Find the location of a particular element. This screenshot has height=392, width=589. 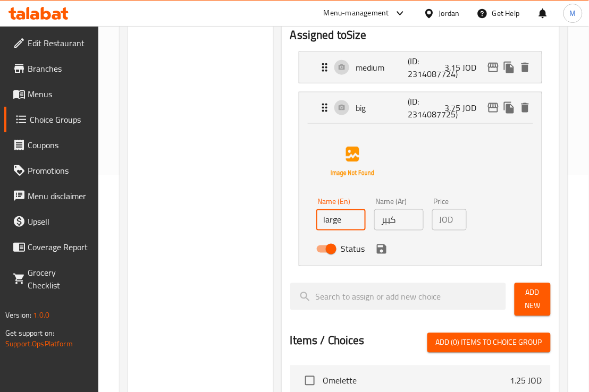

li: Expand is located at coordinates (421, 68).